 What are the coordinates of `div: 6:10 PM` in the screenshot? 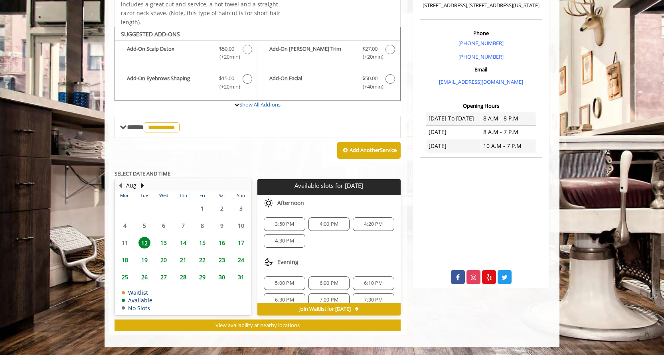 It's located at (373, 283).